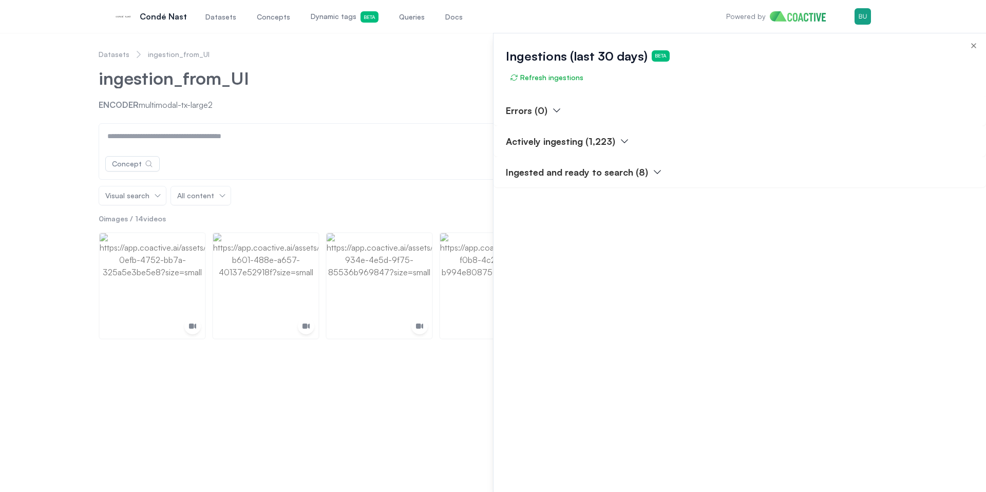 The height and width of the screenshot is (492, 986). Describe the element at coordinates (547, 78) in the screenshot. I see `button: Refresh ingestions` at that location.